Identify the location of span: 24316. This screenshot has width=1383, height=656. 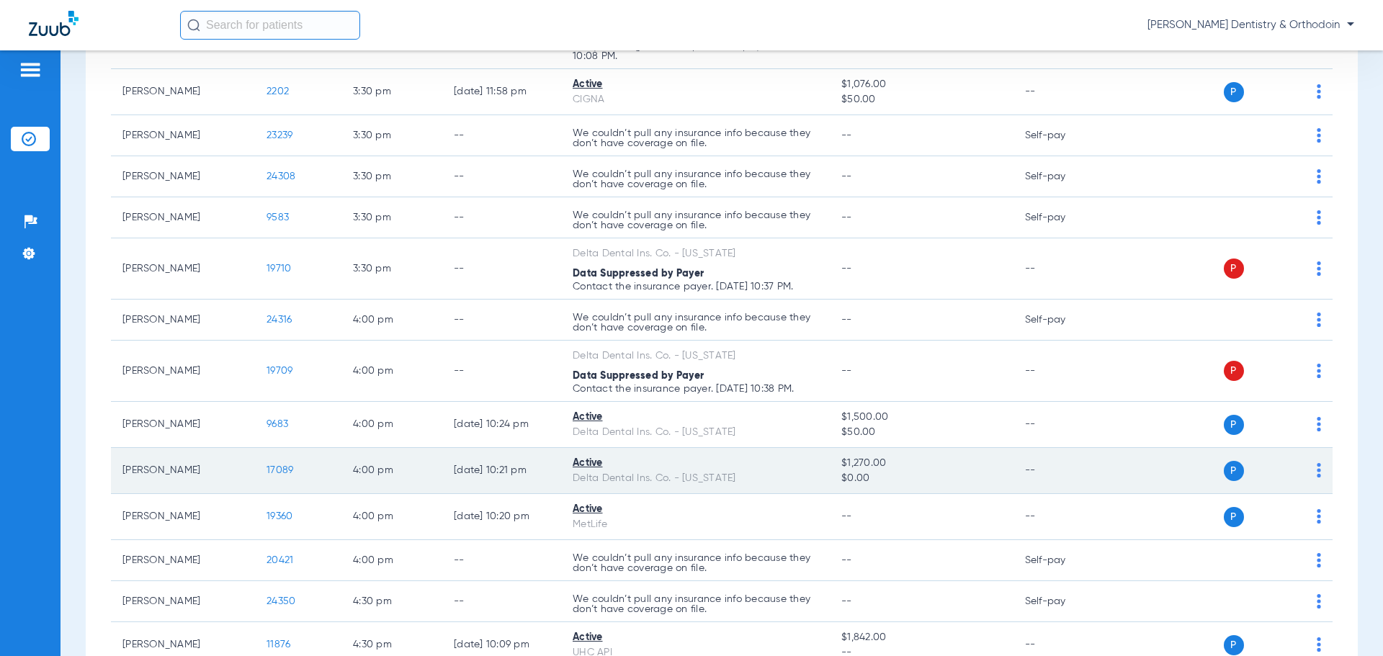
(279, 320).